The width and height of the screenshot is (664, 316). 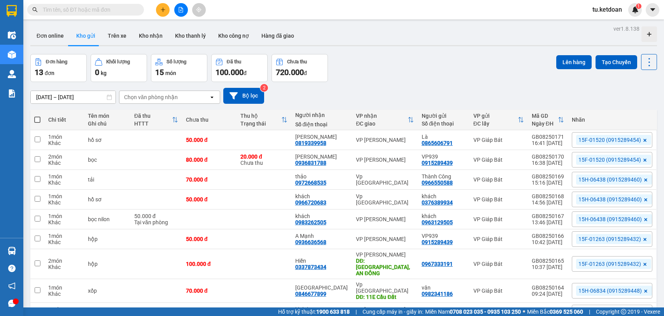 What do you see at coordinates (107, 180) in the screenshot?
I see `div: tải` at bounding box center [107, 180].